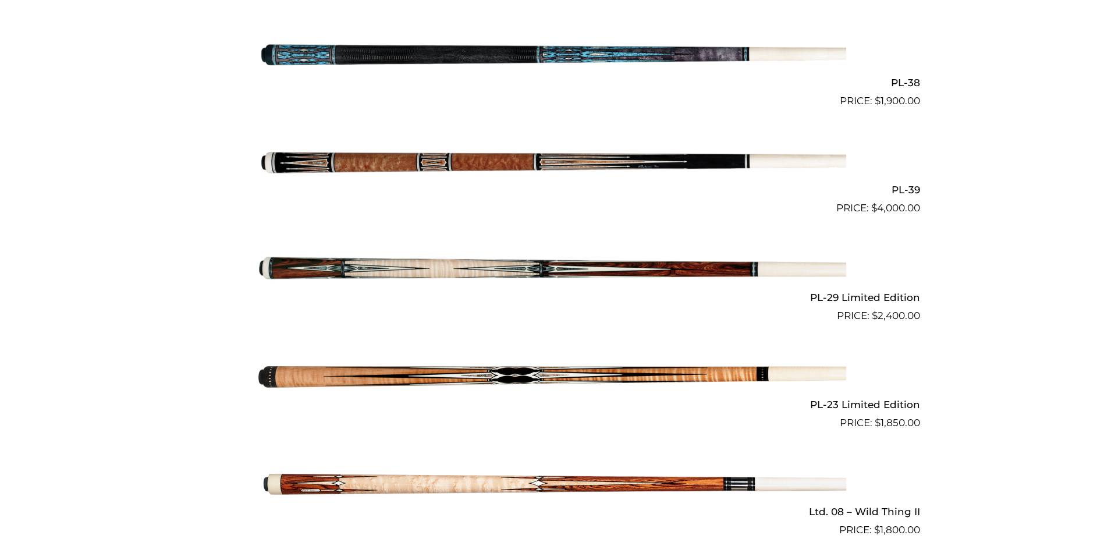  I want to click on img: Ltd. 08 - Wild Thing II, so click(552, 484).